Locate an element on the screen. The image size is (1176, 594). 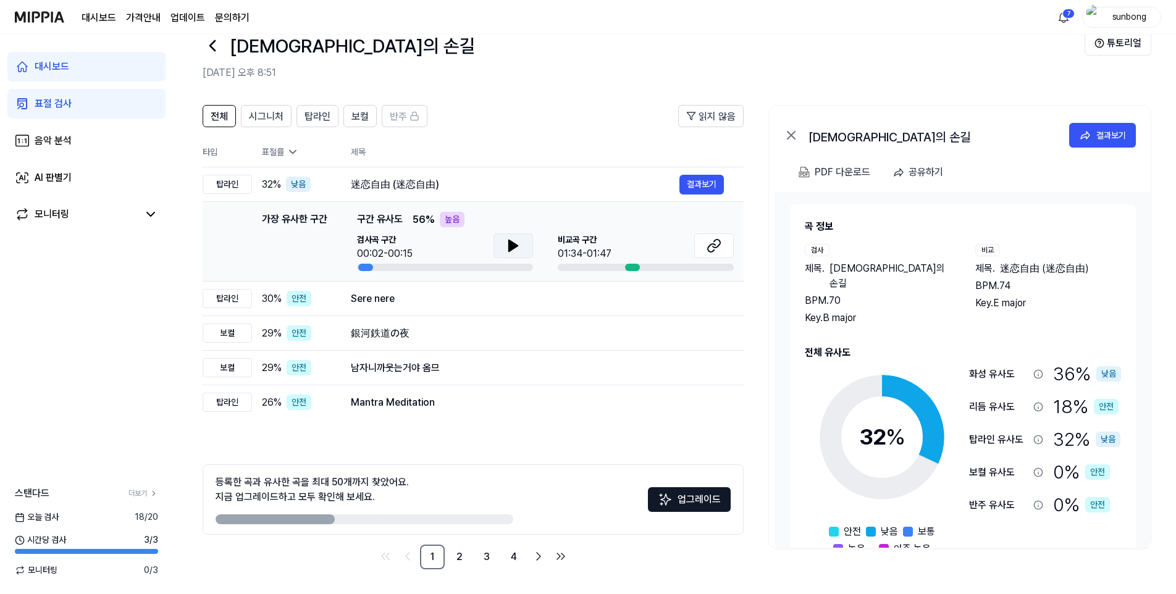
span: 반주 is located at coordinates (398, 117).